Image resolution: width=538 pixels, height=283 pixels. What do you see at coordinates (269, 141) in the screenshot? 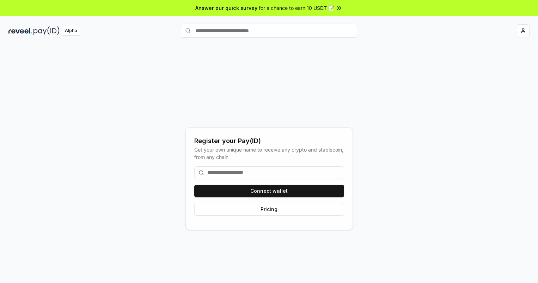
I see `div: Register your Pay(ID)` at bounding box center [269, 141].